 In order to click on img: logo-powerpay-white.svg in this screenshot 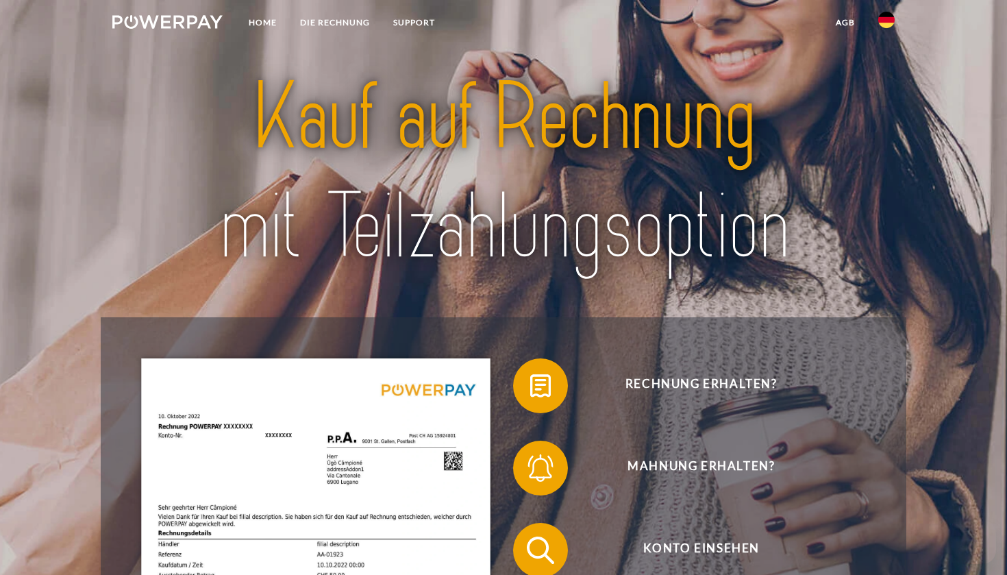, I will do `click(167, 22)`.